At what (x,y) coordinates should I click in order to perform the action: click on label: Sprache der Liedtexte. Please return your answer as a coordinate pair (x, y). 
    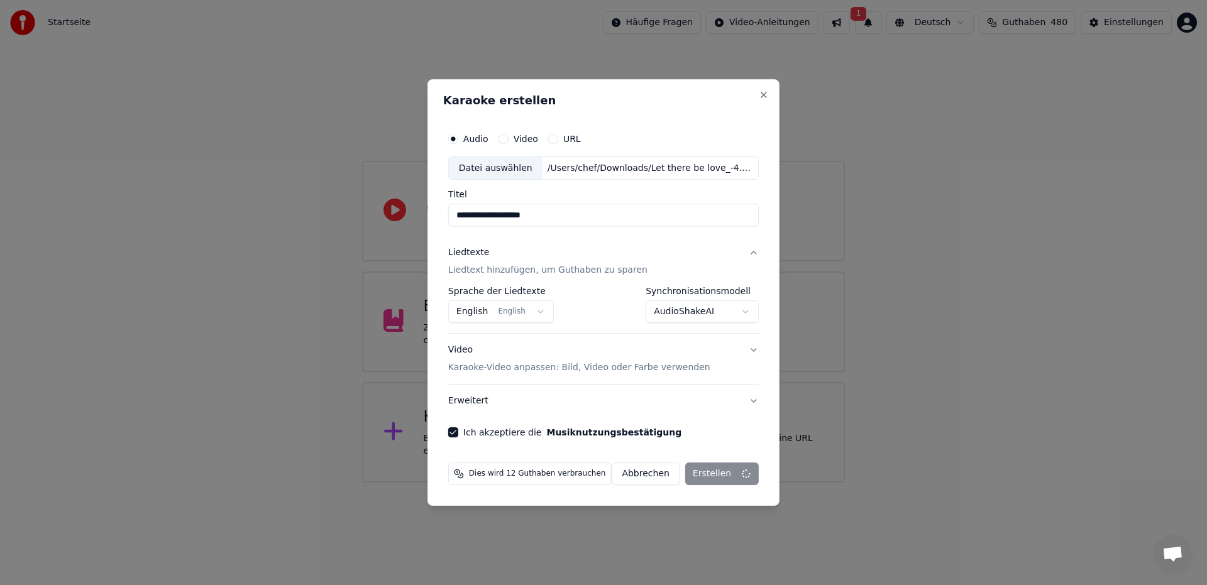
    Looking at the image, I should click on (501, 292).